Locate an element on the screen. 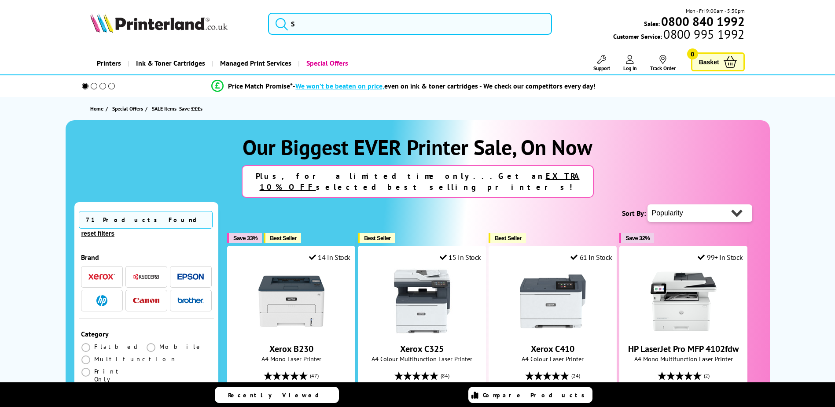 This screenshot has width=835, height=407. button: Brother is located at coordinates (191, 300).